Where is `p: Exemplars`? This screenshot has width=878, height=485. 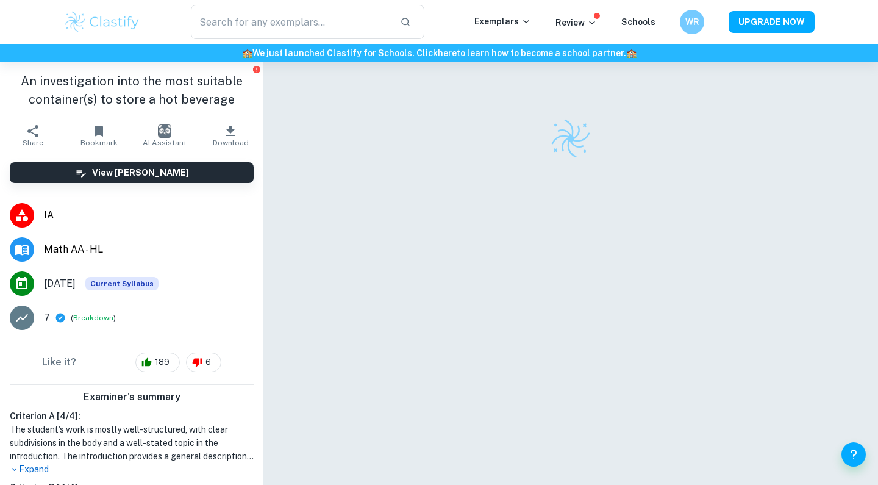
p: Exemplars is located at coordinates (502, 21).